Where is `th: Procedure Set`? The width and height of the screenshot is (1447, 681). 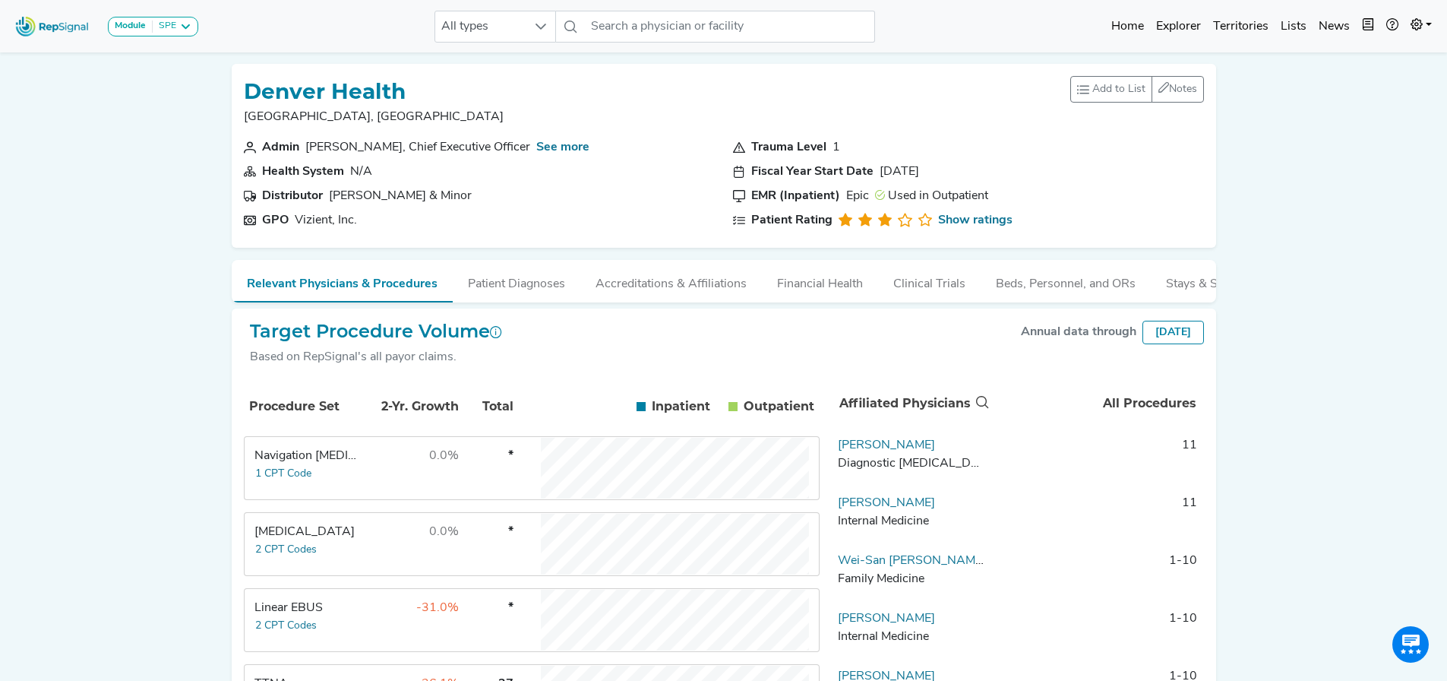
th: Procedure Set is located at coordinates (304, 406).